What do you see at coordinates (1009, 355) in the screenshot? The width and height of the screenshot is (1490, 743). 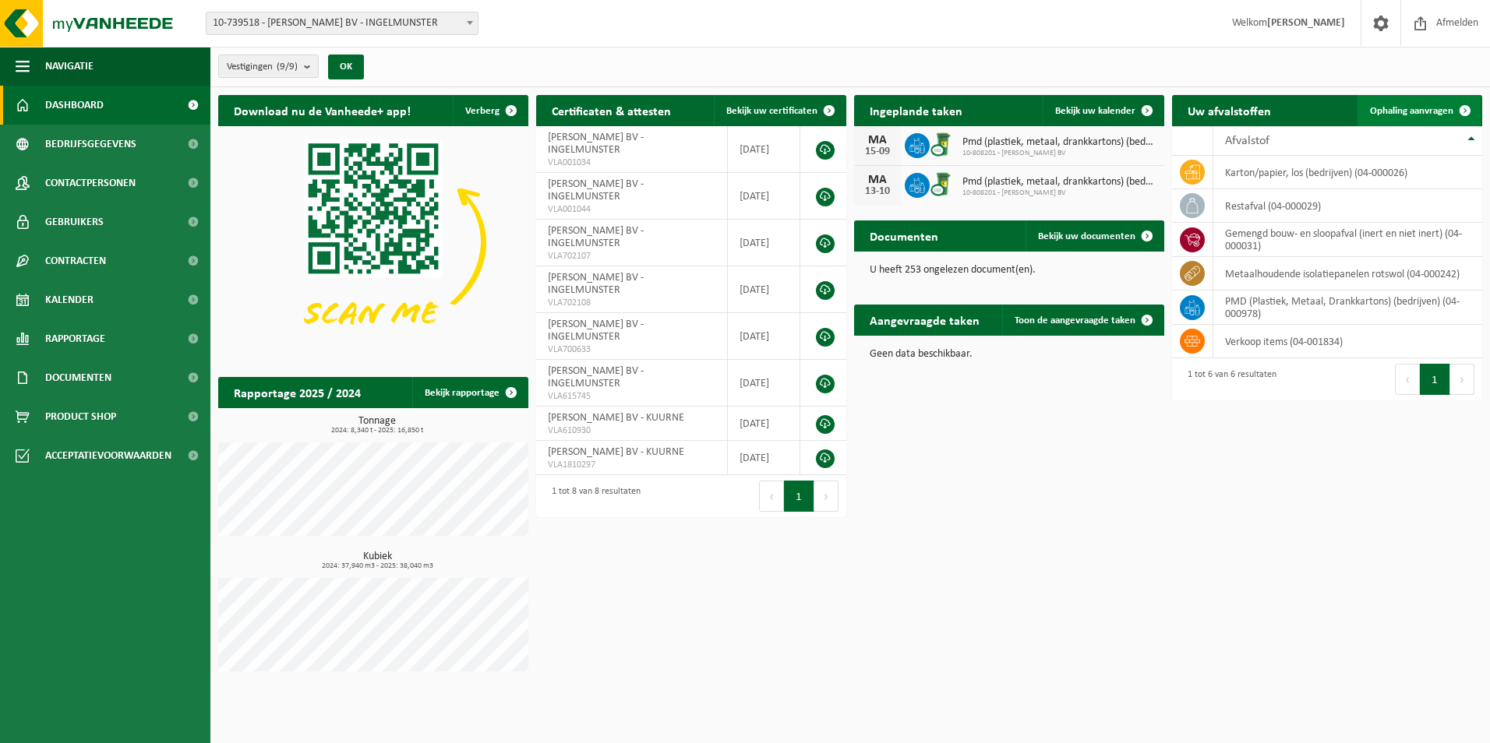 I see `p: Geen data beschikbaar.` at bounding box center [1009, 355].